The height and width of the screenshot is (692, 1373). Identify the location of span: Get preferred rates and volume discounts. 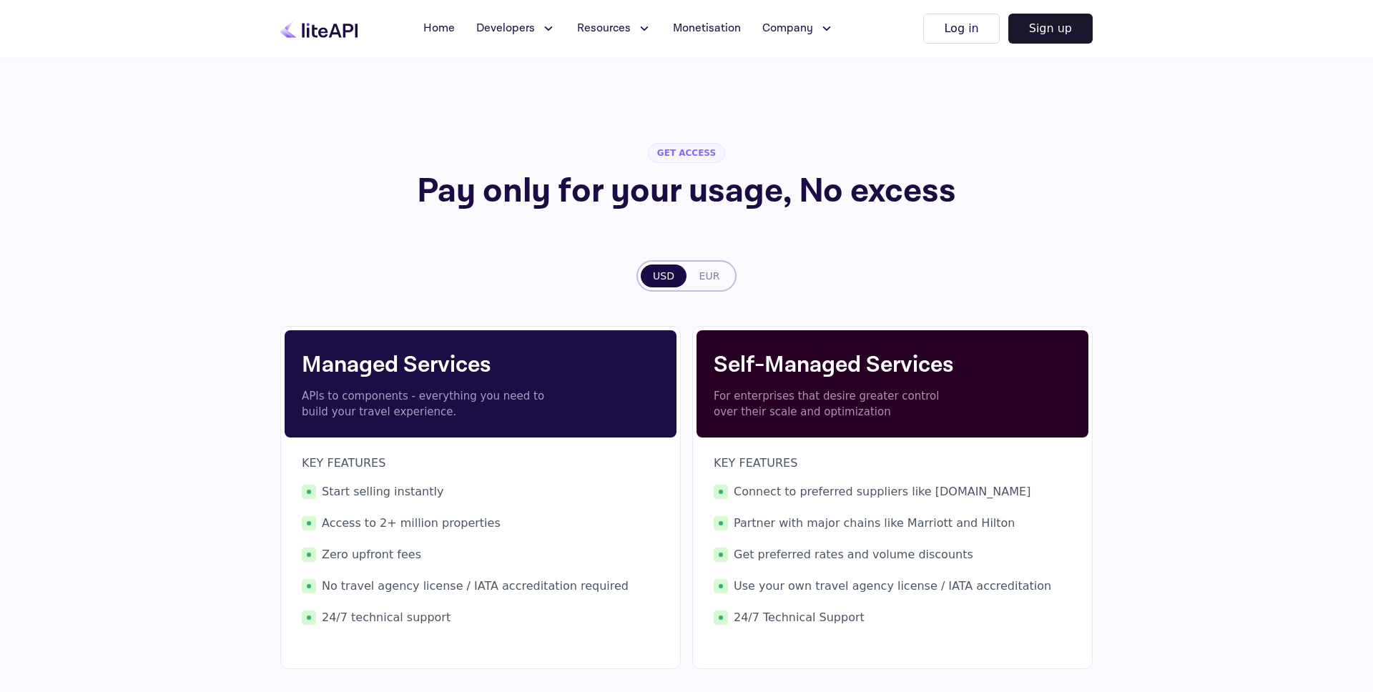
(892, 555).